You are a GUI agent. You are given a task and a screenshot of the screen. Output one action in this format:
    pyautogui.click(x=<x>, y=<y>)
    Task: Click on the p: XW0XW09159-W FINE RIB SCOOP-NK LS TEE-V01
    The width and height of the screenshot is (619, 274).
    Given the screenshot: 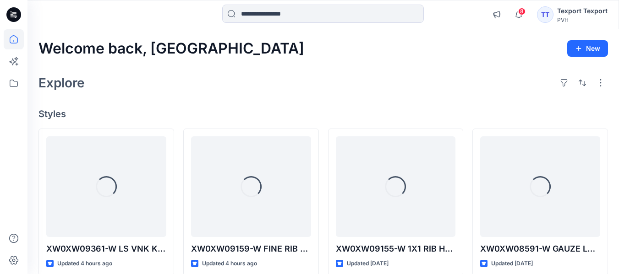 What is the action you would take?
    pyautogui.click(x=251, y=249)
    